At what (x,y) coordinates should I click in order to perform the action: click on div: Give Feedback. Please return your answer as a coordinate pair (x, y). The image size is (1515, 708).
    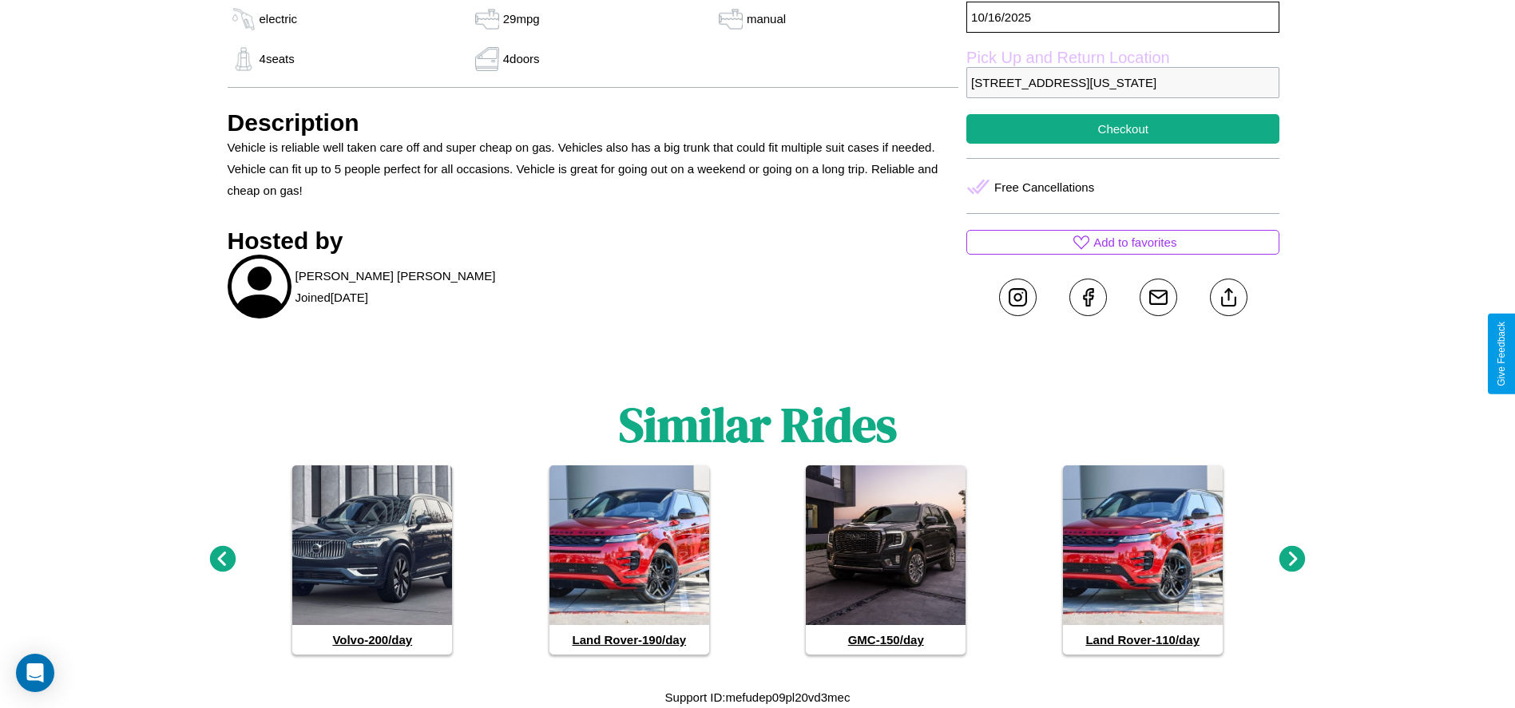
    Looking at the image, I should click on (1501, 354).